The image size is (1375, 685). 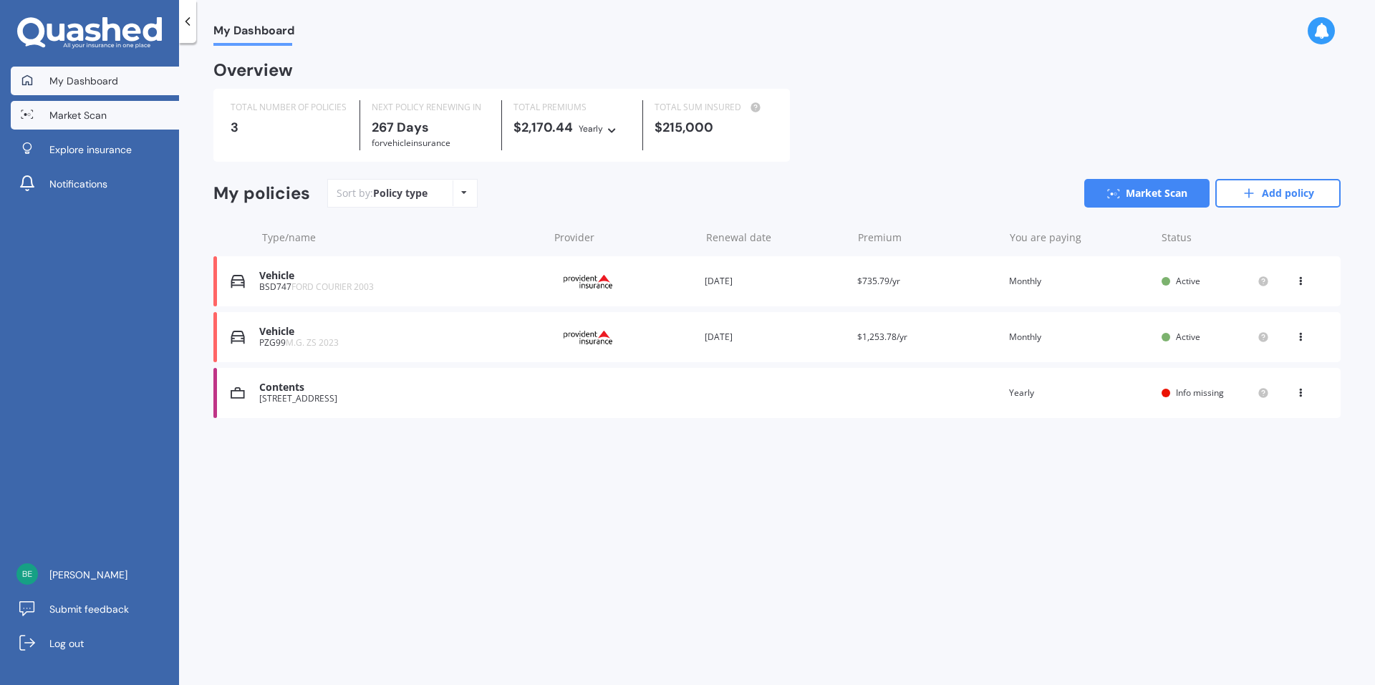 I want to click on a: My Dashboard, so click(x=95, y=81).